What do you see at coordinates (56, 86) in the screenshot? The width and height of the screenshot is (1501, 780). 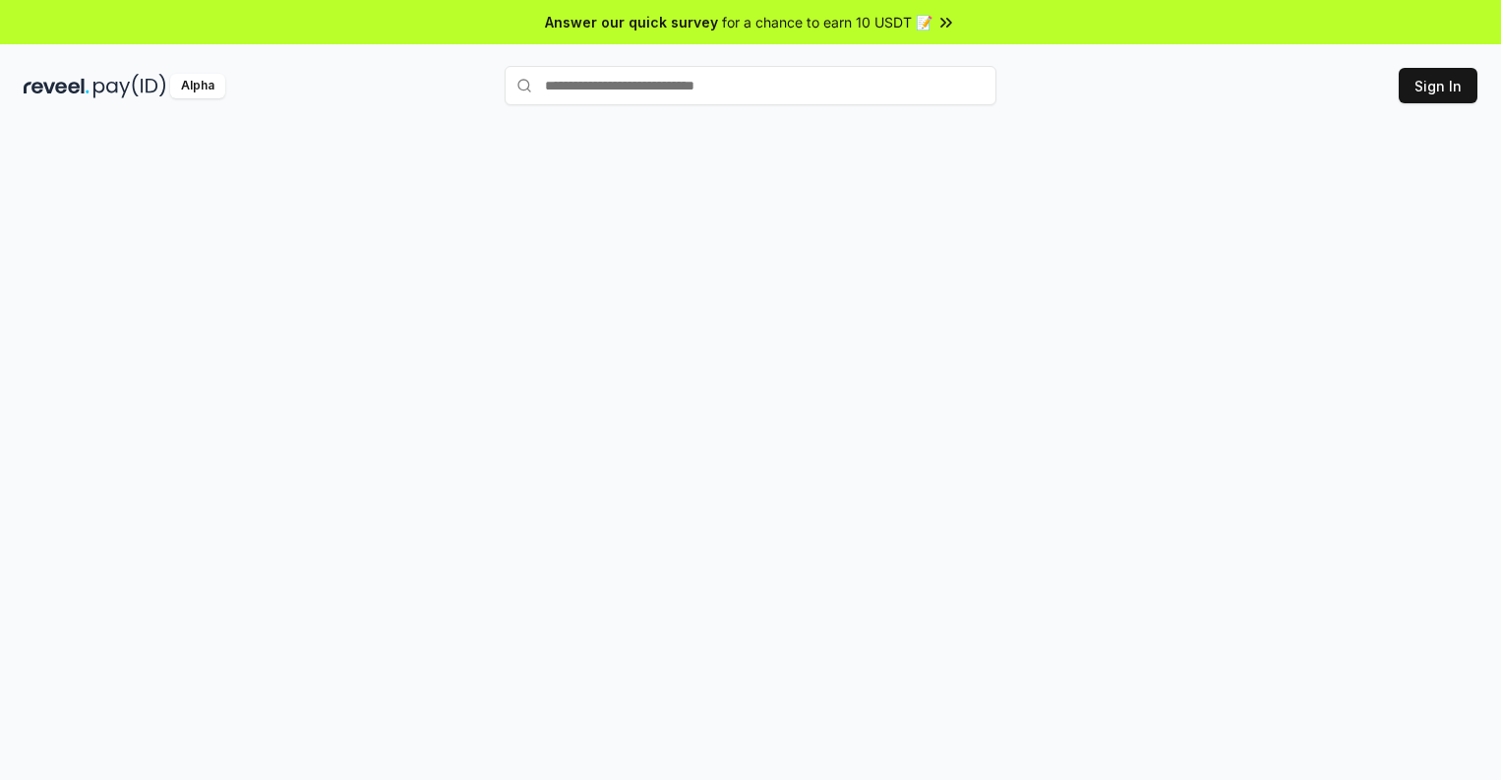 I see `img: reveel_dark` at bounding box center [56, 86].